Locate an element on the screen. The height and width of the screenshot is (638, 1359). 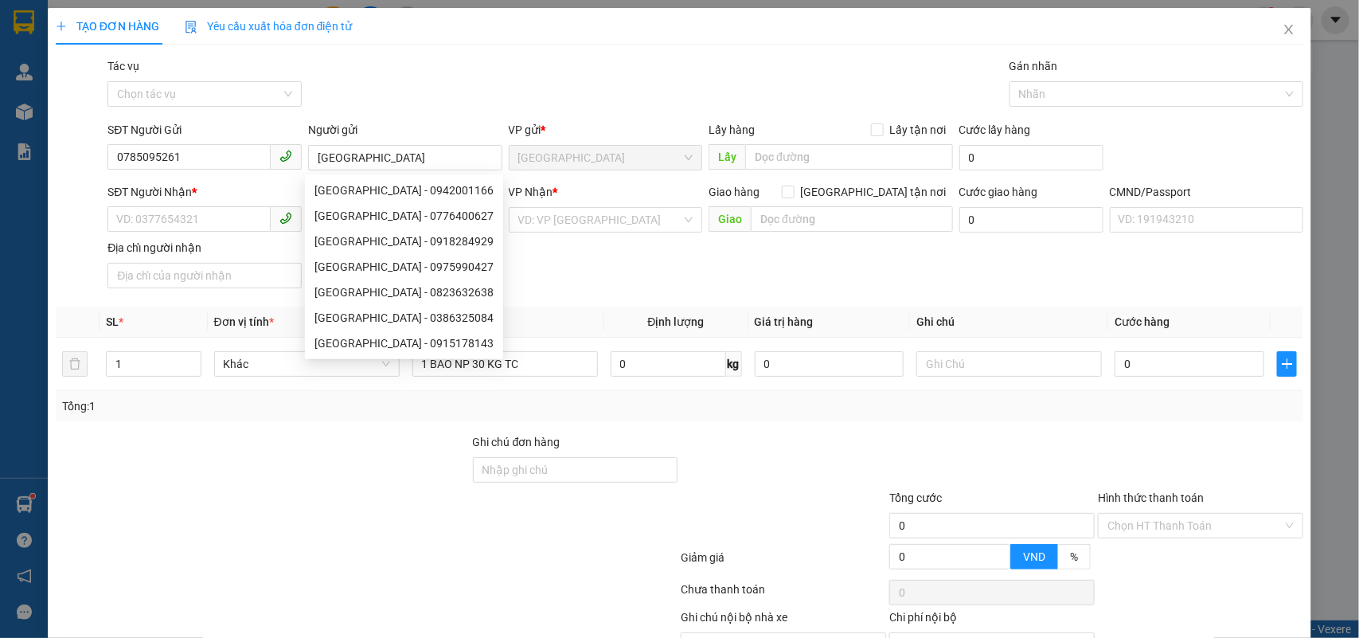
span: VP Nhận is located at coordinates (531, 192).